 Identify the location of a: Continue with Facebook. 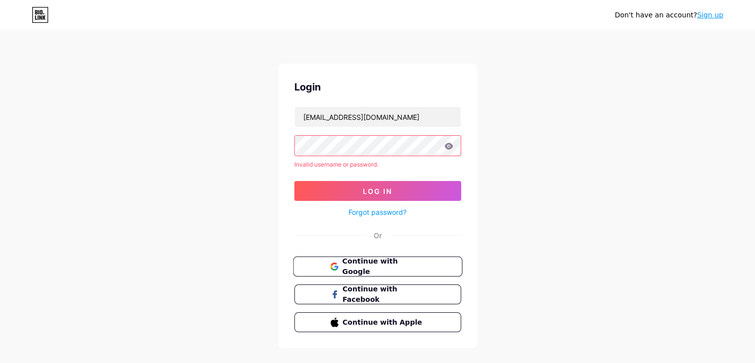
(378, 294).